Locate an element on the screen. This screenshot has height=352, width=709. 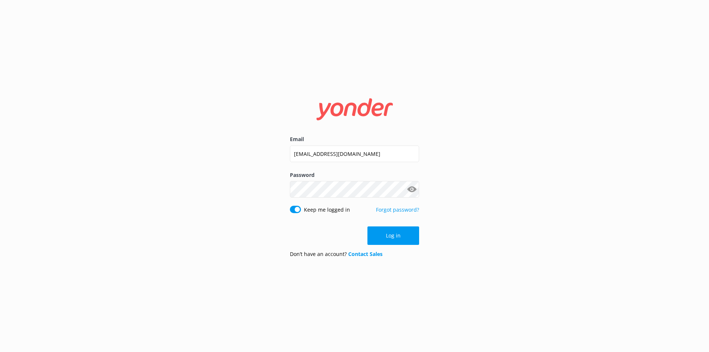
label: Password is located at coordinates (355, 175).